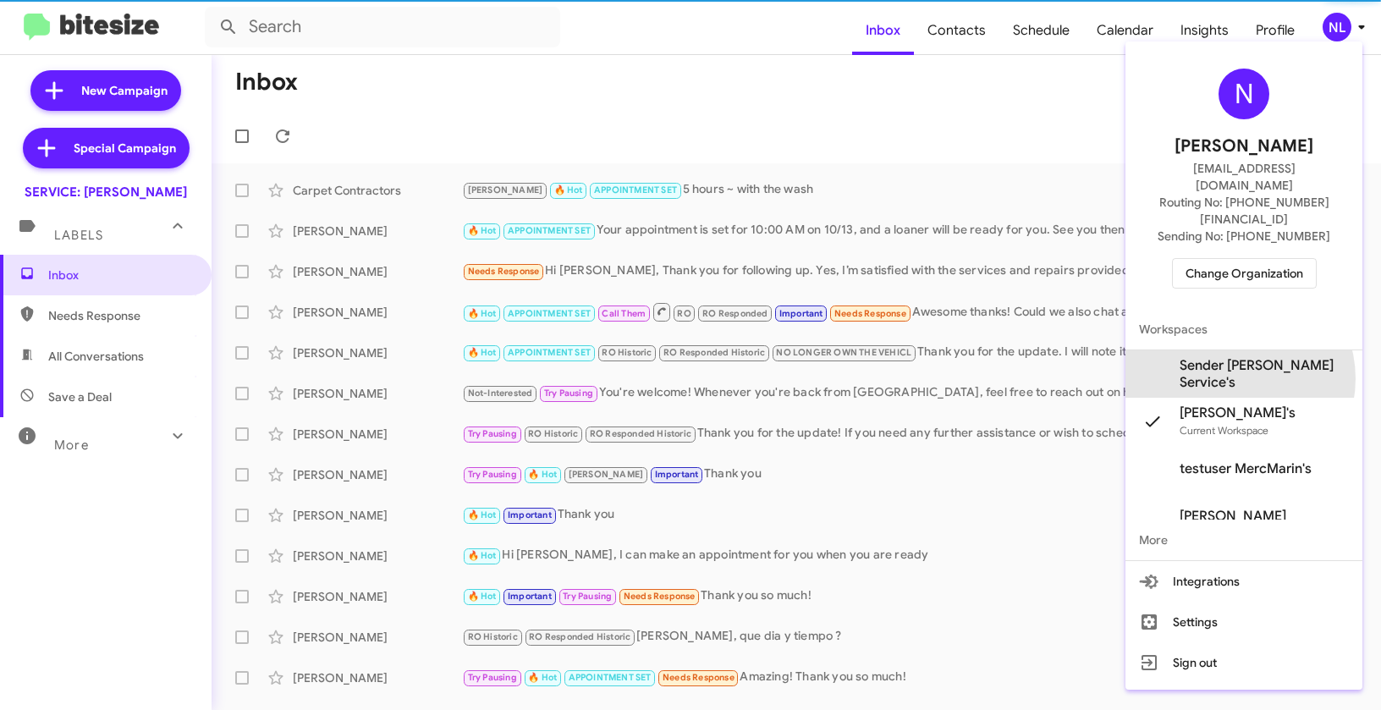 This screenshot has height=710, width=1381. What do you see at coordinates (1244, 622) in the screenshot?
I see `button: Settings` at bounding box center [1244, 622].